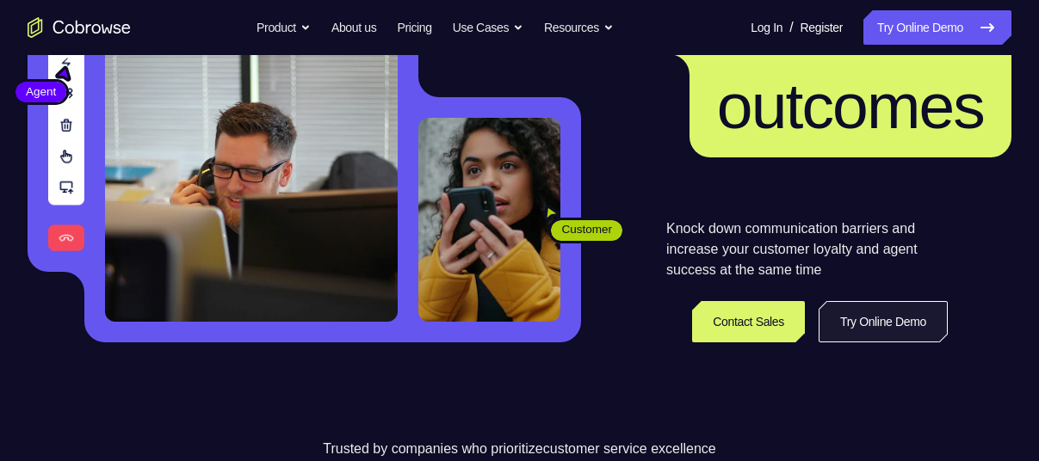 The width and height of the screenshot is (1039, 461). I want to click on a: Contact Sales, so click(748, 322).